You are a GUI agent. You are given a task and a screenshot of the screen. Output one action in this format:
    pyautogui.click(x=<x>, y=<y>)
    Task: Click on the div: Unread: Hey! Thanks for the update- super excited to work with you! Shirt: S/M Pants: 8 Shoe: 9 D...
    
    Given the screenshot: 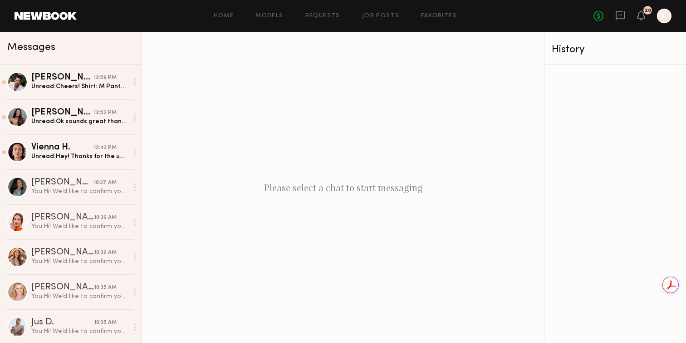 What is the action you would take?
    pyautogui.click(x=79, y=156)
    